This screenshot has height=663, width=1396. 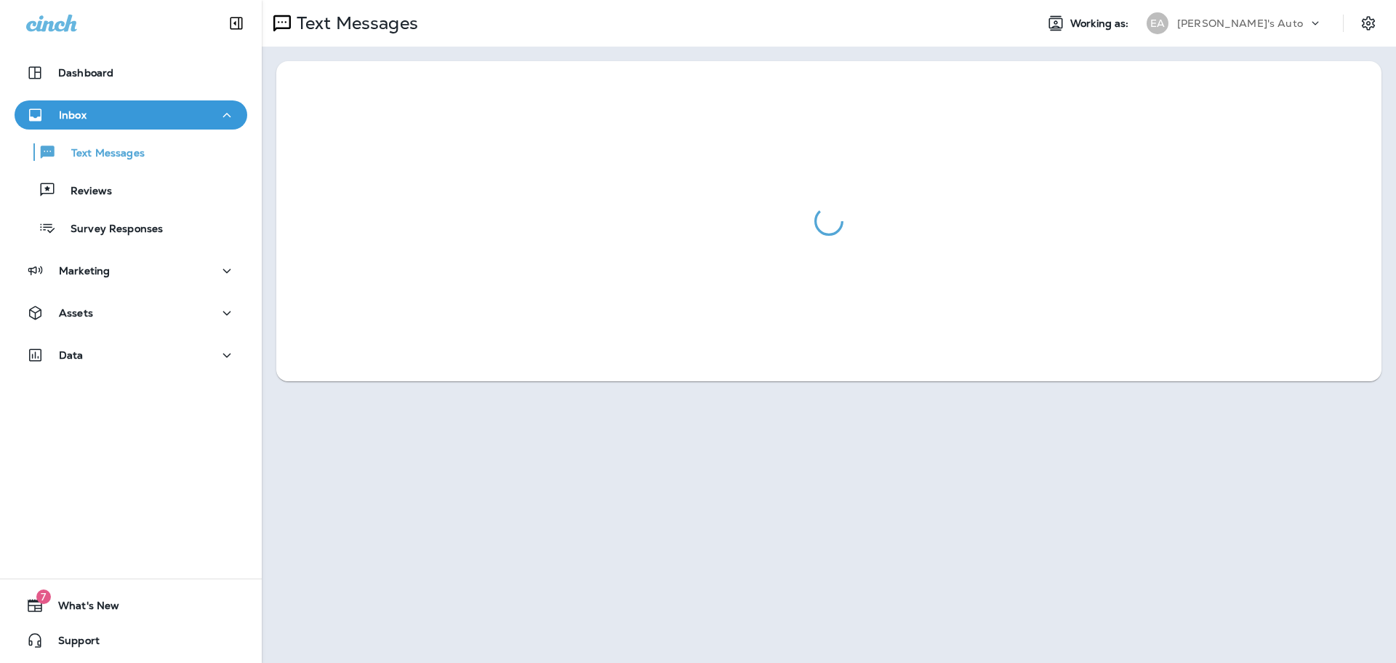 I want to click on button: Support, so click(x=131, y=640).